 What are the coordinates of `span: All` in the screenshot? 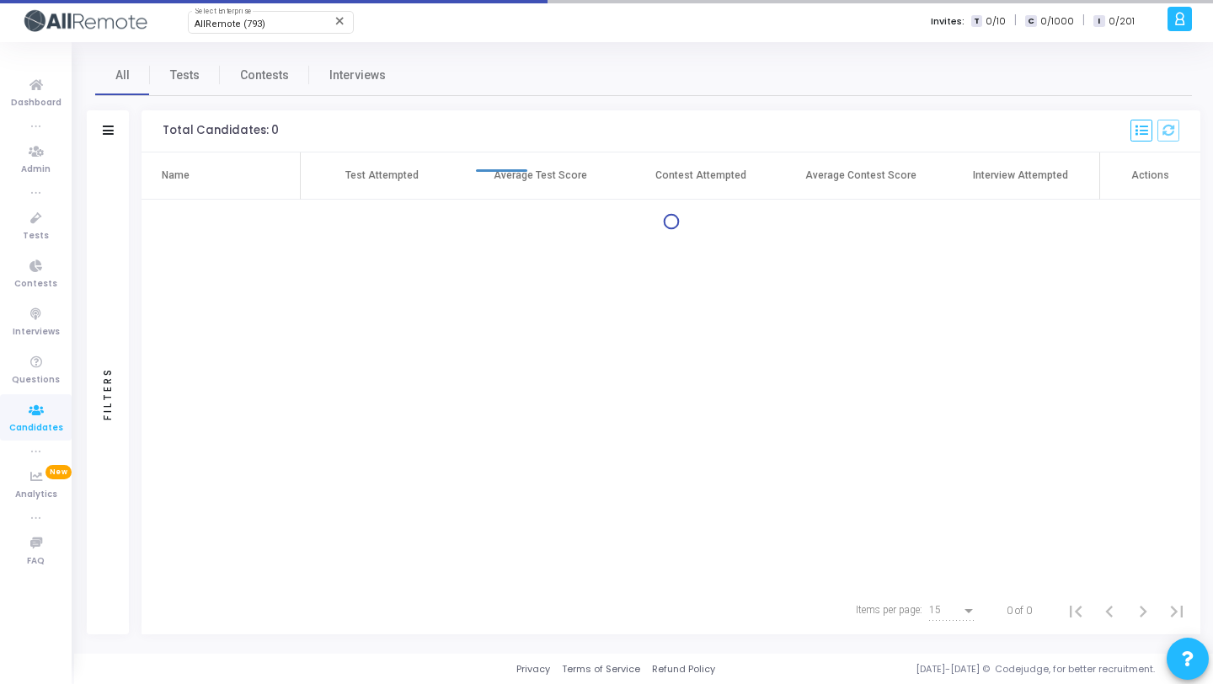 It's located at (122, 75).